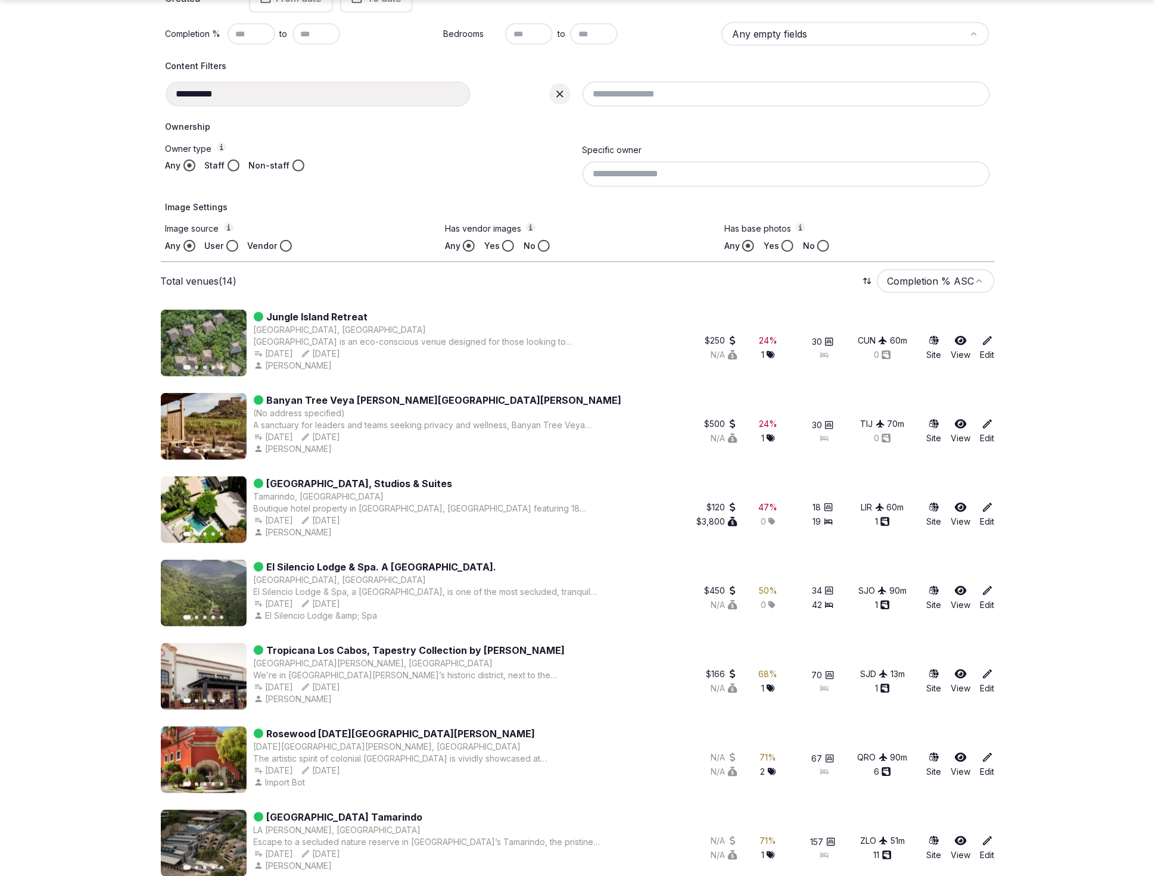 Image resolution: width=1155 pixels, height=876 pixels. Describe the element at coordinates (817, 676) in the screenshot. I see `span: 70` at that location.